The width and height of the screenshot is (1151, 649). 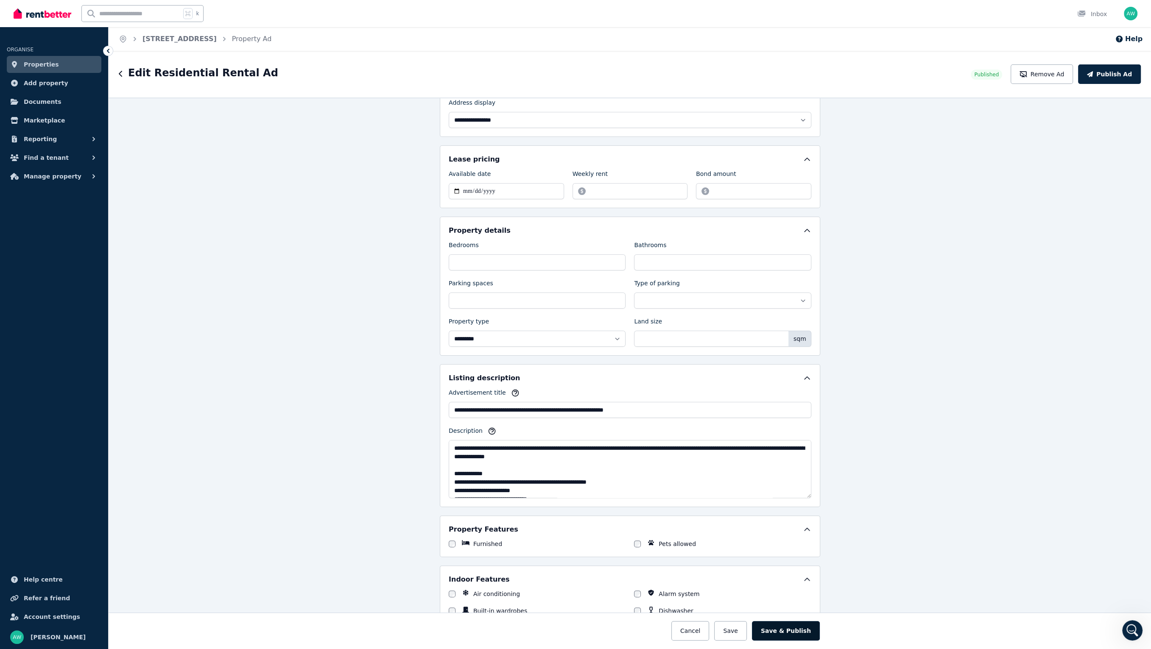 What do you see at coordinates (675, 611) in the screenshot?
I see `label: Dishwasher` at bounding box center [675, 611].